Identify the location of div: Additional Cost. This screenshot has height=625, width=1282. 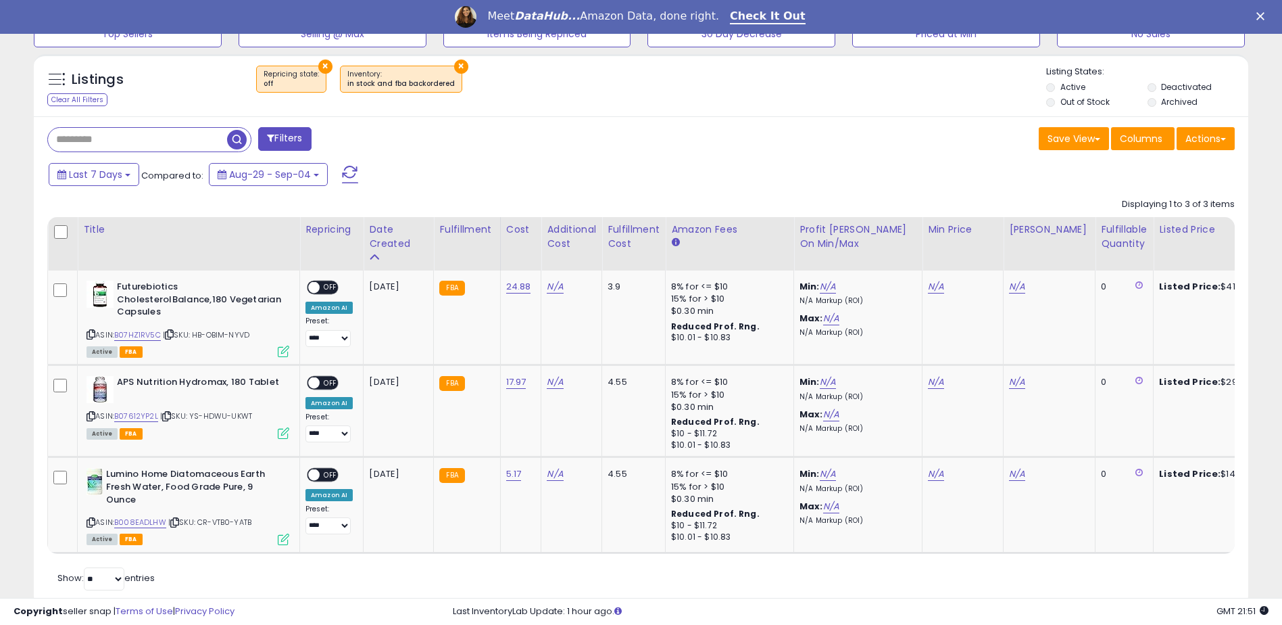
(571, 237).